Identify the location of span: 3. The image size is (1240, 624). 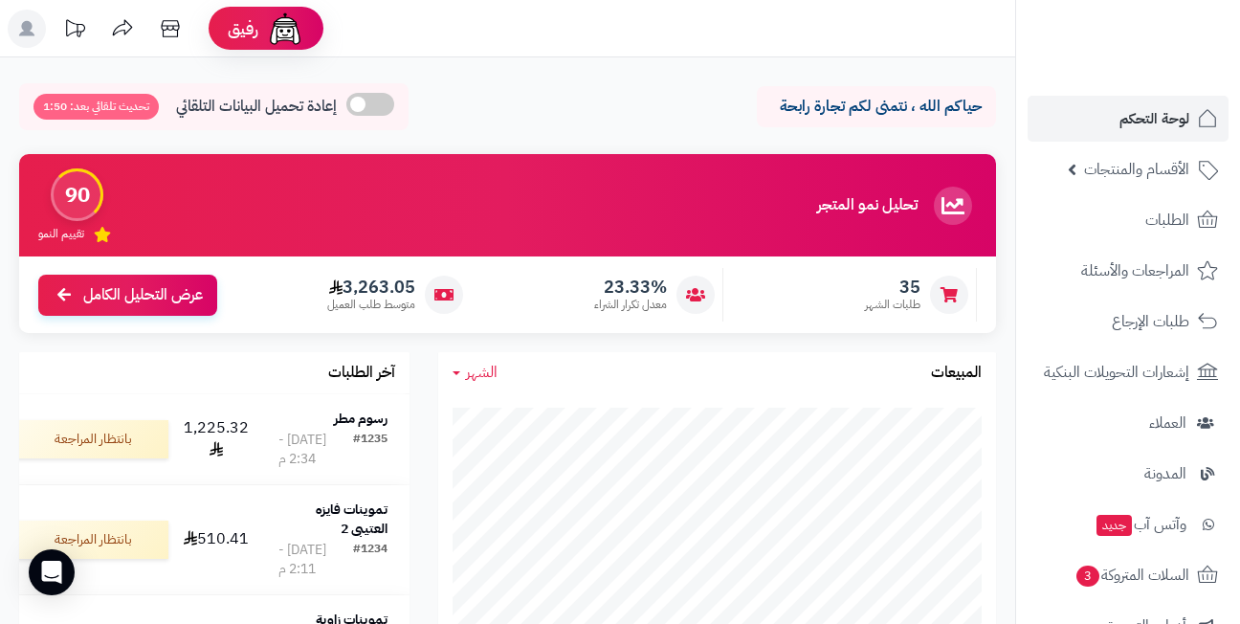
(1088, 576).